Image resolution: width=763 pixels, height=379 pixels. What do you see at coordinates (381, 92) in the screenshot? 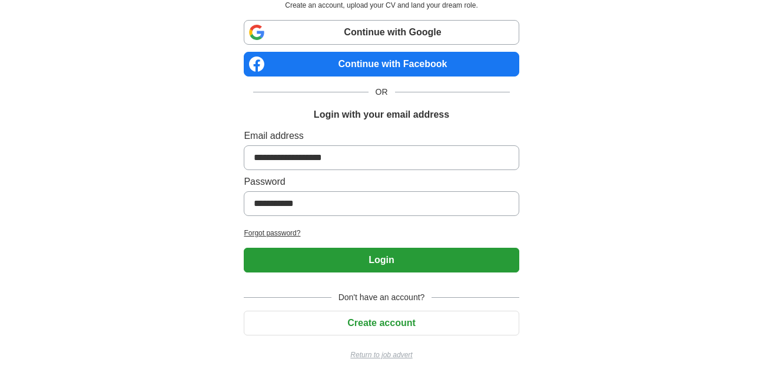
I see `span: OR` at bounding box center [381, 92].